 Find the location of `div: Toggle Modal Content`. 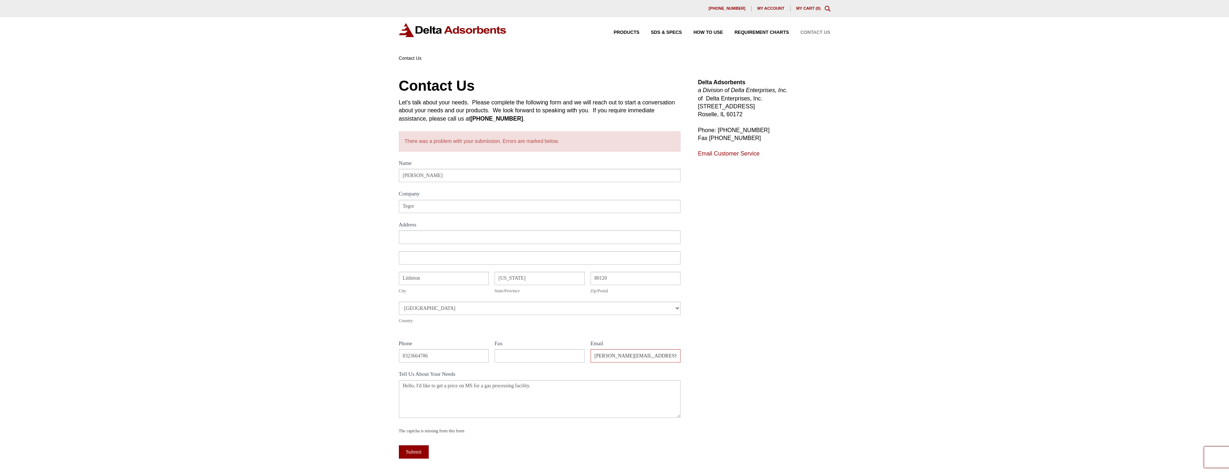

div: Toggle Modal Content is located at coordinates (828, 9).